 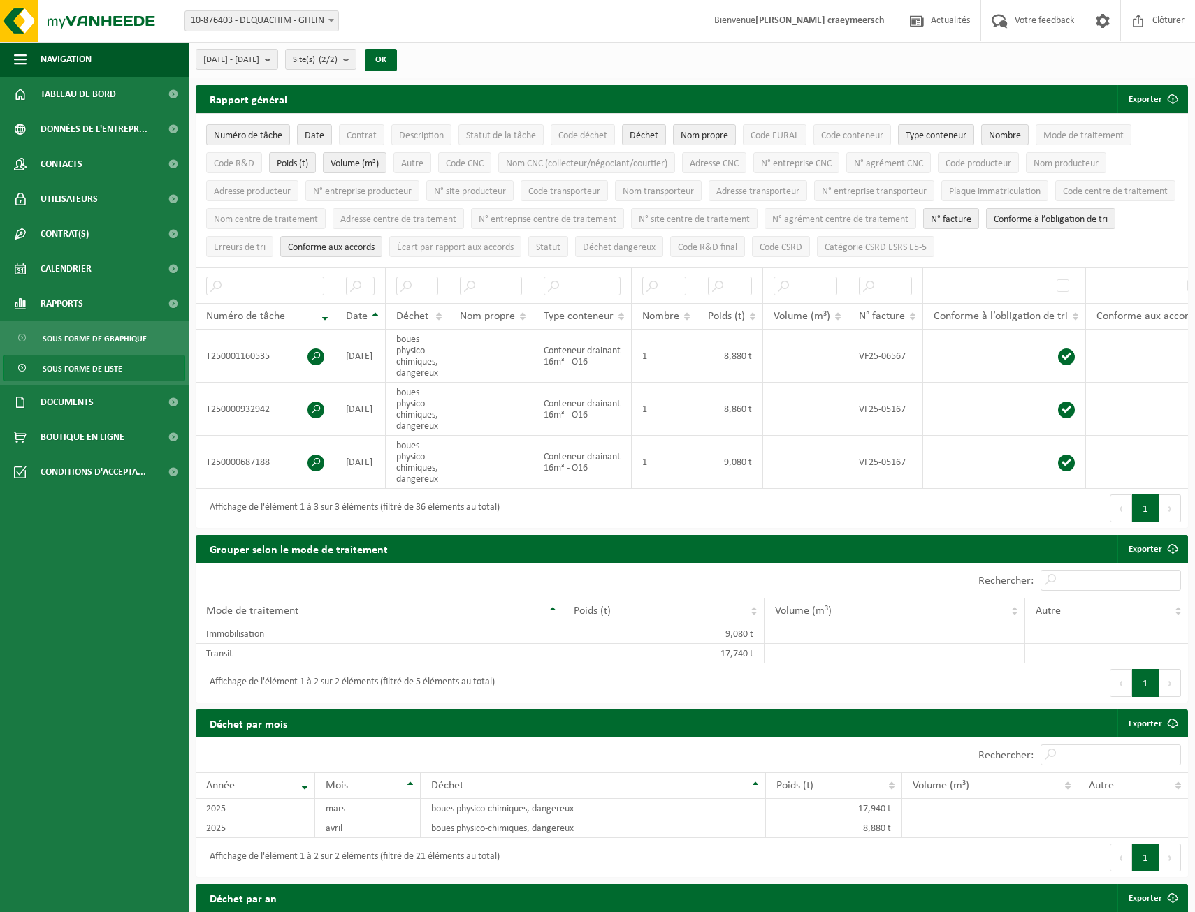 What do you see at coordinates (234, 163) in the screenshot?
I see `button: Code R&DCode R&amp;D: Activate to sort` at bounding box center [234, 163].